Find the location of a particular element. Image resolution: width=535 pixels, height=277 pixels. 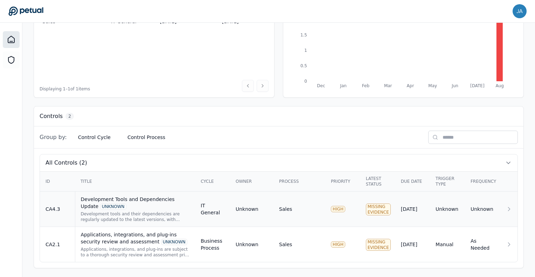

tspan: May is located at coordinates (432, 86).